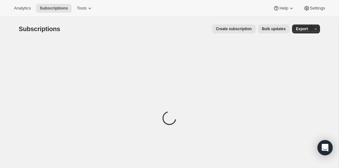 The height and width of the screenshot is (168, 339). I want to click on span: Help, so click(283, 8).